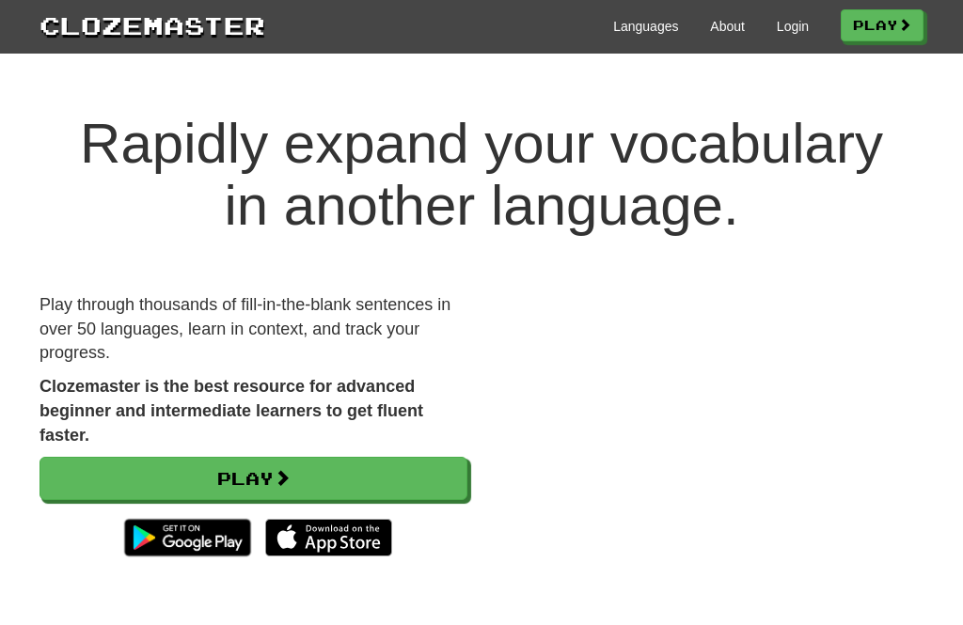 The width and height of the screenshot is (963, 625). What do you see at coordinates (645, 26) in the screenshot?
I see `a: Languages` at bounding box center [645, 26].